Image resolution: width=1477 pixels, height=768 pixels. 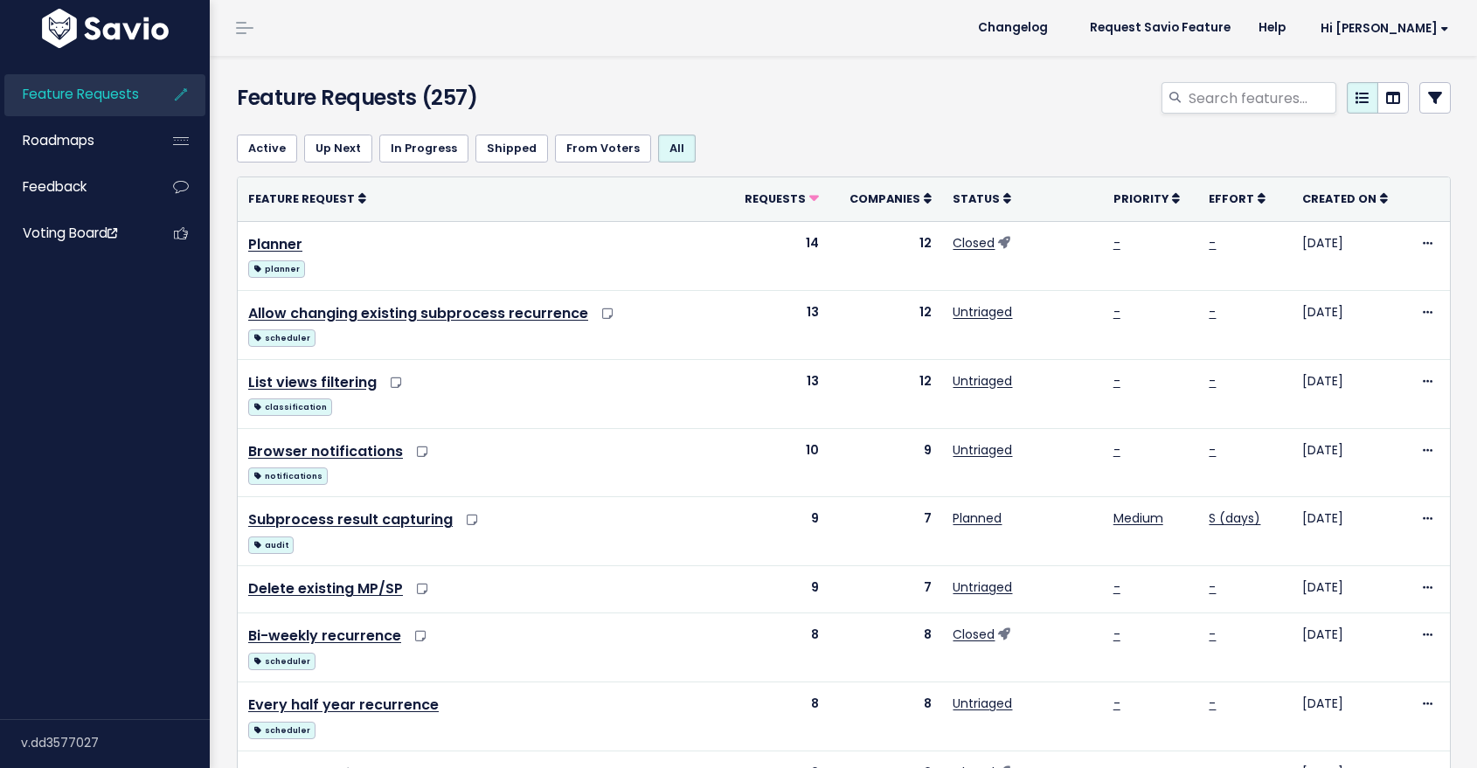 What do you see at coordinates (325, 588) in the screenshot?
I see `a: Delete existing MP/SP` at bounding box center [325, 588].